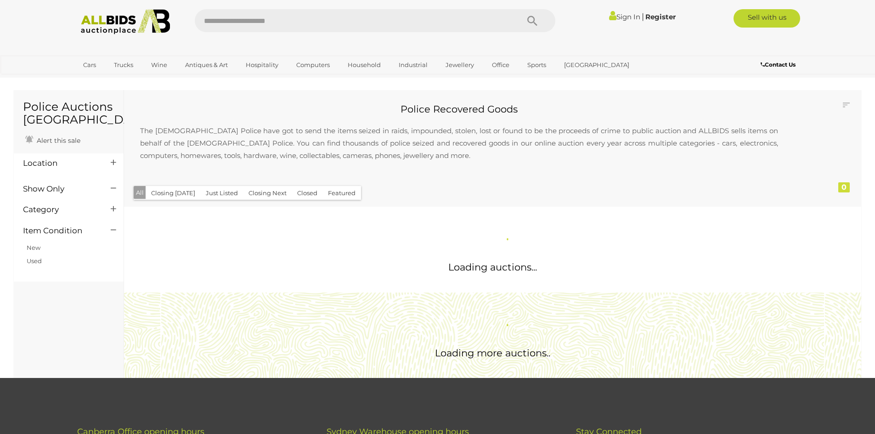  What do you see at coordinates (90, 65) in the screenshot?
I see `a: Cars` at bounding box center [90, 65].